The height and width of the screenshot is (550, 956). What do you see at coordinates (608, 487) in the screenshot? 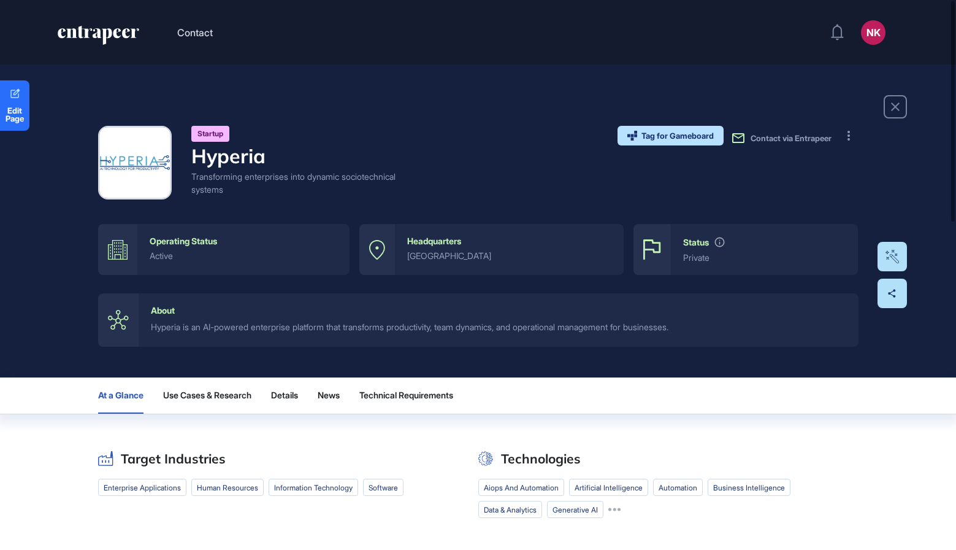
I see `li: artificial intelligence` at bounding box center [608, 487].